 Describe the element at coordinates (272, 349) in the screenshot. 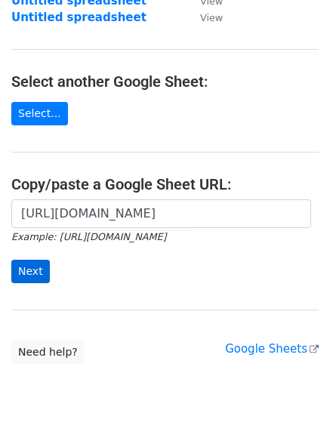

I see `a: Google Sheets` at that location.